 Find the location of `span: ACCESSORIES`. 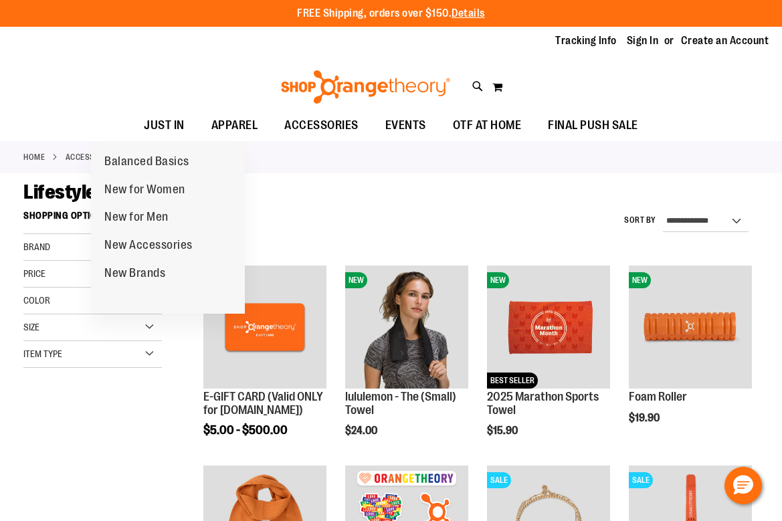

span: ACCESSORIES is located at coordinates (321, 125).